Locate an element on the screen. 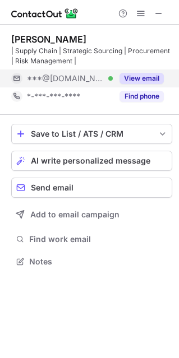 The image size is (179, 358). span: Find work email is located at coordinates (98, 239).